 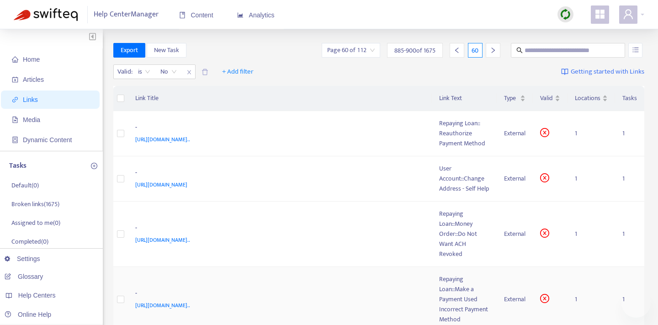 What do you see at coordinates (33, 80) in the screenshot?
I see `span: Articles` at bounding box center [33, 80].